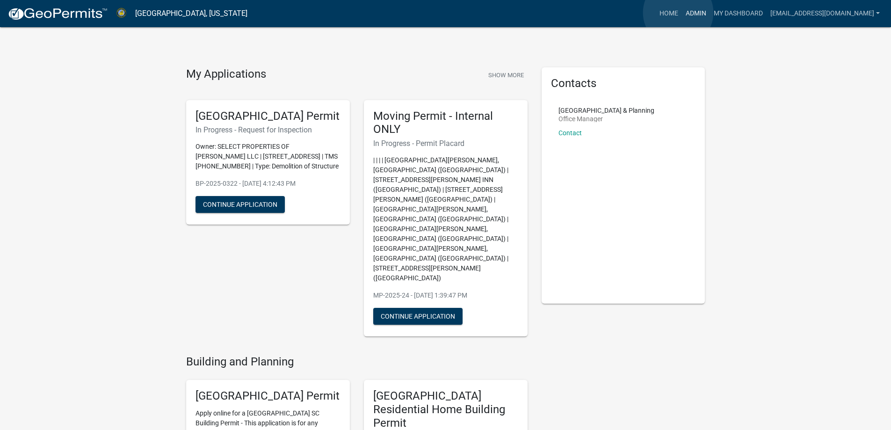  I want to click on h6: In Progress - Permit Placard, so click(446, 143).